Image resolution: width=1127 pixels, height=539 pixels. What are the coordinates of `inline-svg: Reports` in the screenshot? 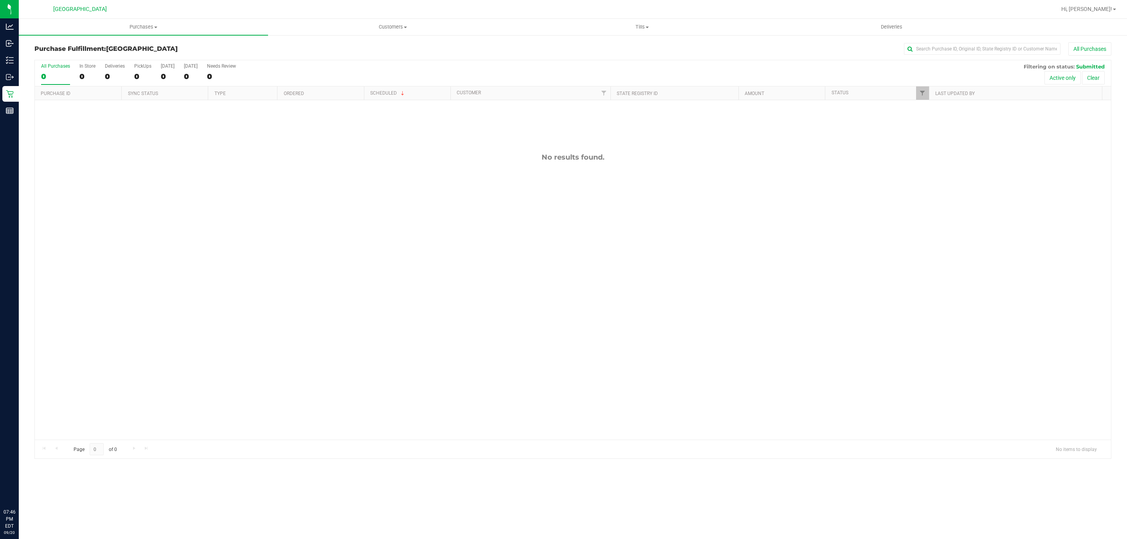 It's located at (10, 111).